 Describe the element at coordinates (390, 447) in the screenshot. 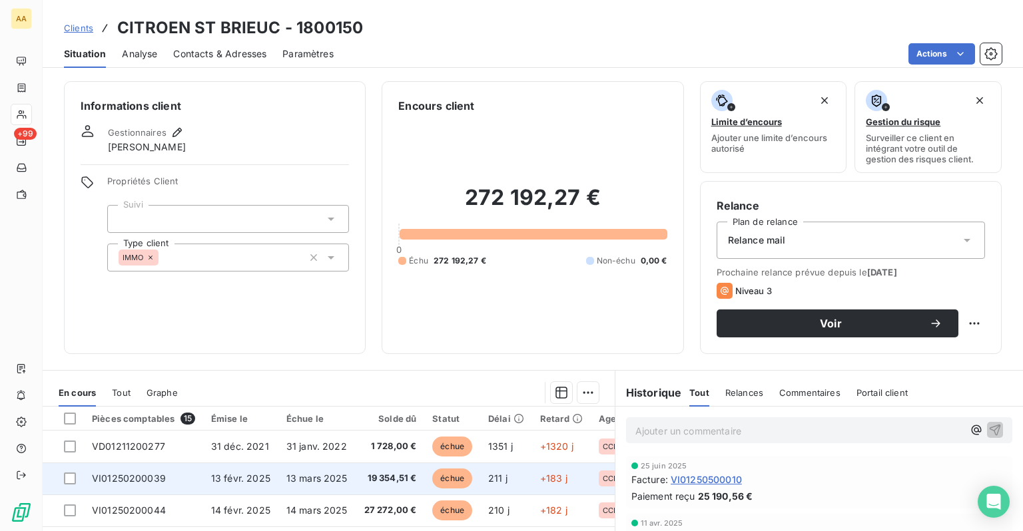

I see `span: 1 728,00 €` at that location.